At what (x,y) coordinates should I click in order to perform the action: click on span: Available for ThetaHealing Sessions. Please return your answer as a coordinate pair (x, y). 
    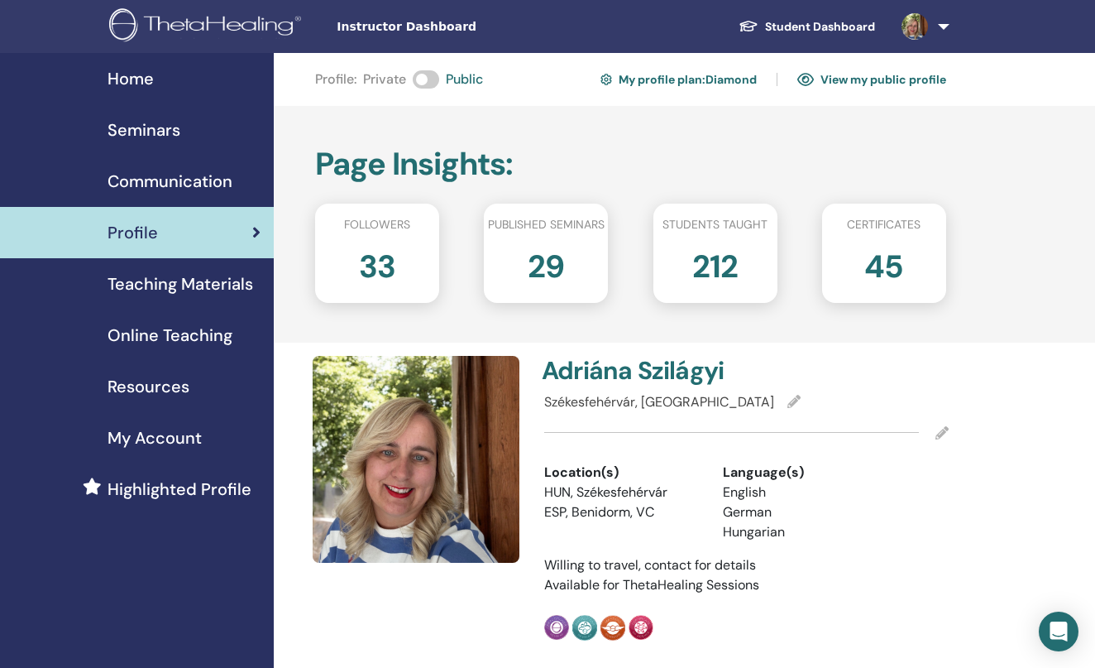
    Looking at the image, I should click on (652, 584).